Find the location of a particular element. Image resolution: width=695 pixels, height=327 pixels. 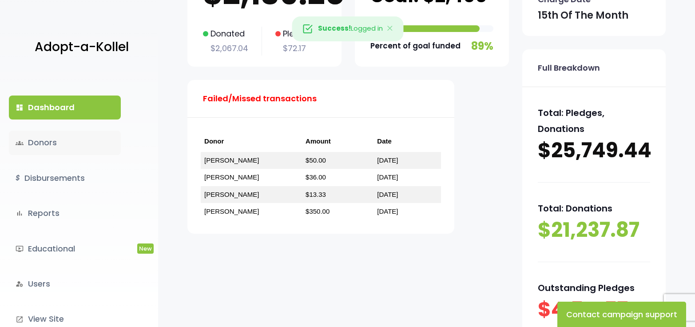

i: ondemand_video is located at coordinates (20, 249).